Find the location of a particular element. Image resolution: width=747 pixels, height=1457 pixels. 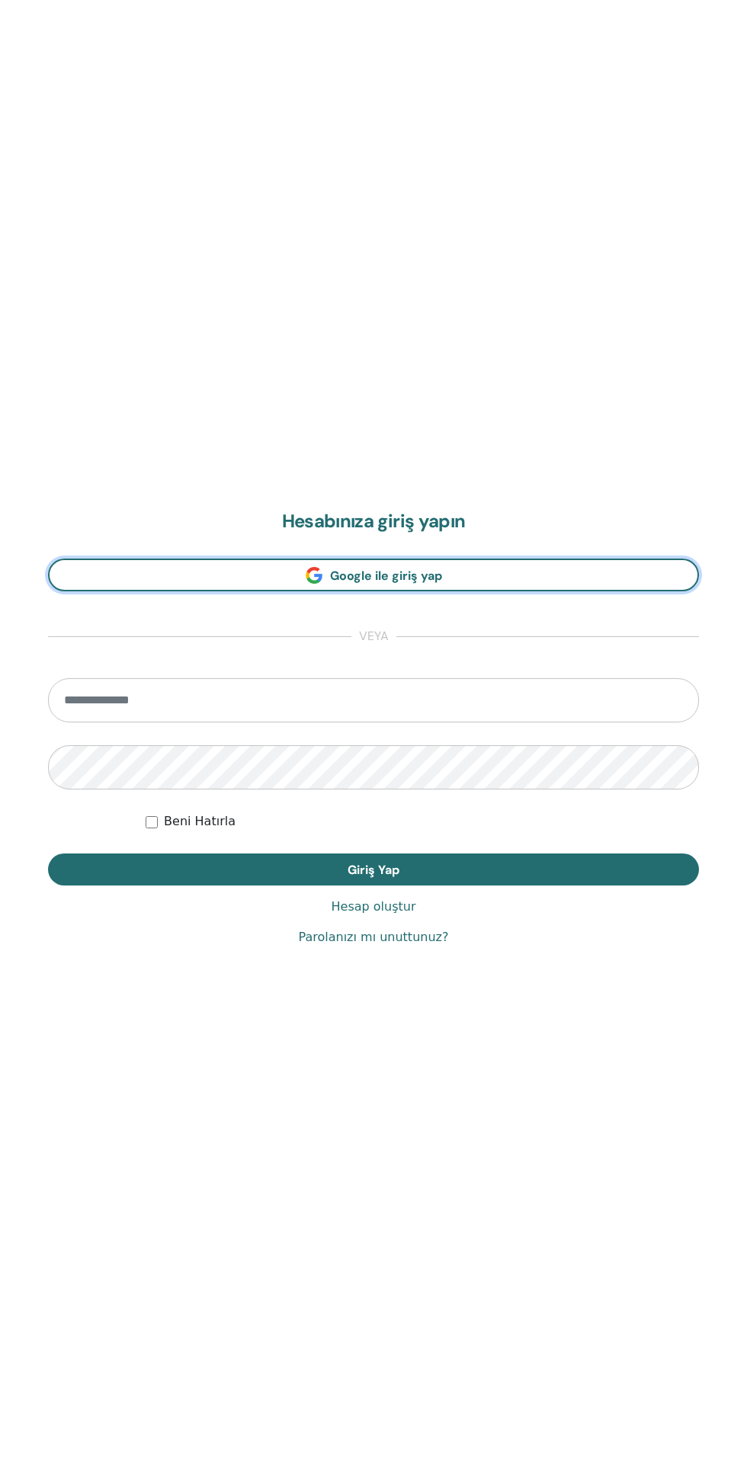

span: Google ile giriş yap is located at coordinates (386, 575).